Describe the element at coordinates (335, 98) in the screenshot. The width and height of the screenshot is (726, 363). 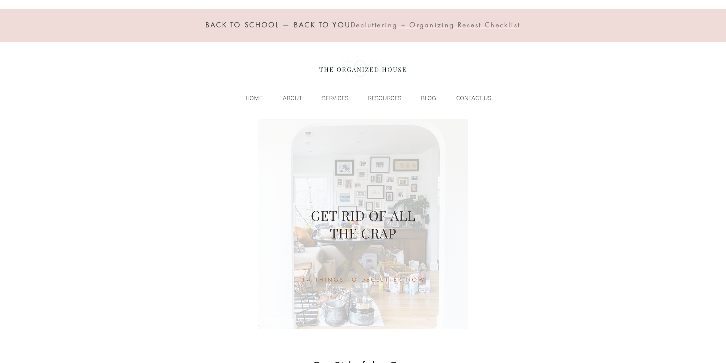
I see `p: SERVICES` at that location.